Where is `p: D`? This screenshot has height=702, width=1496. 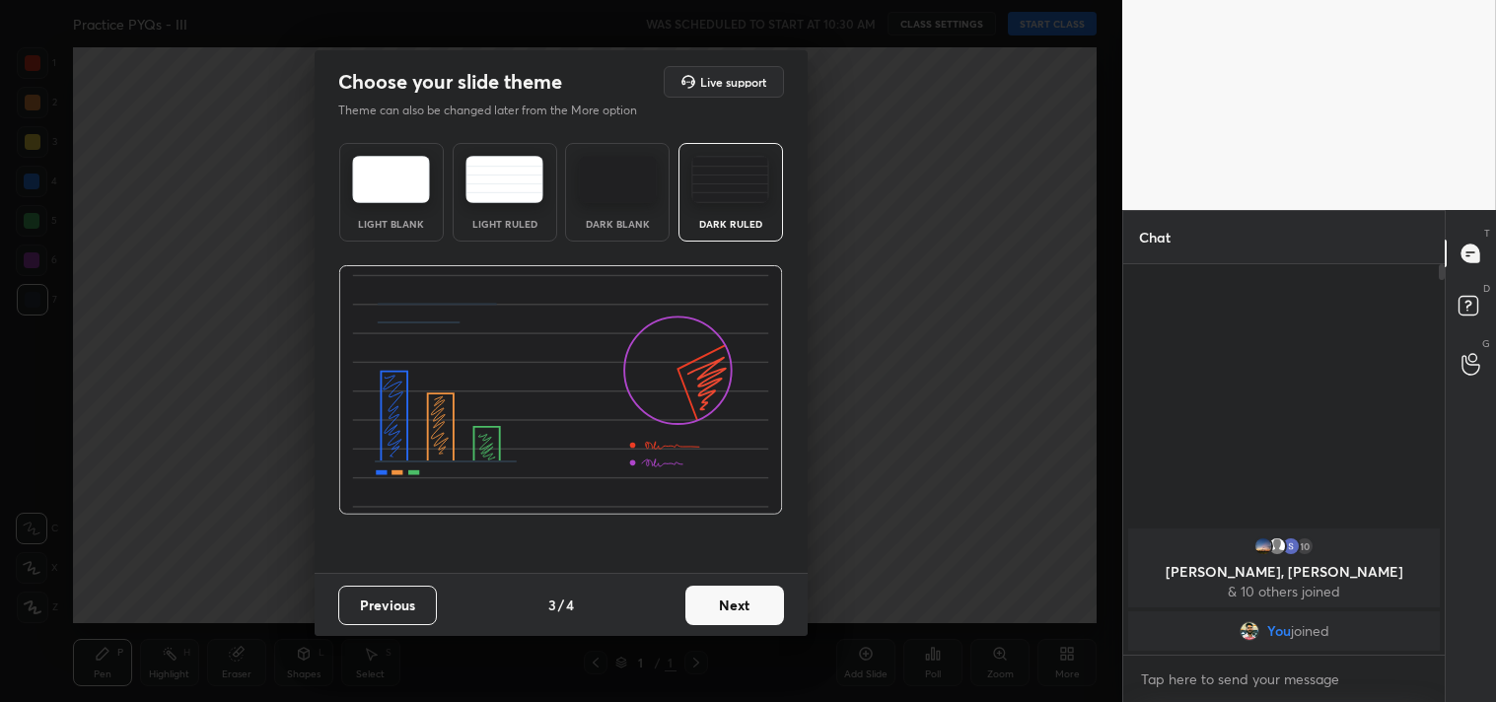
p: D is located at coordinates (1486, 288).